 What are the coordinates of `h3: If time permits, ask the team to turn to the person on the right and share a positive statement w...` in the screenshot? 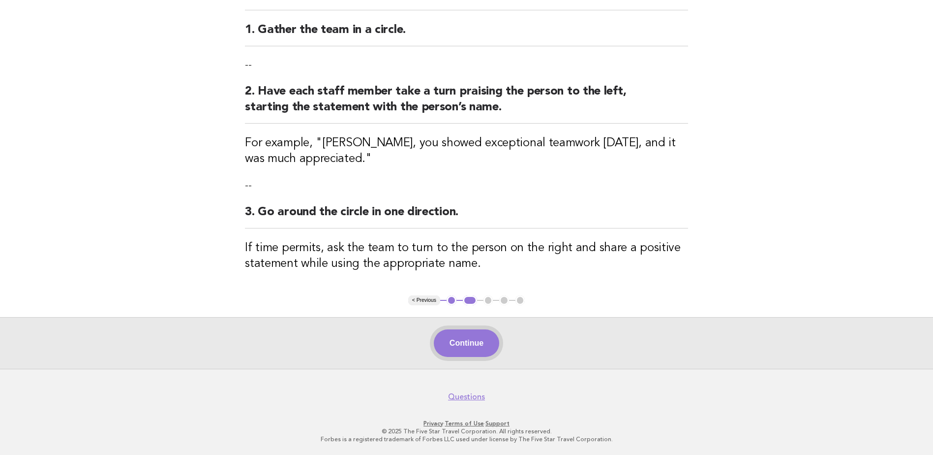 It's located at (466, 256).